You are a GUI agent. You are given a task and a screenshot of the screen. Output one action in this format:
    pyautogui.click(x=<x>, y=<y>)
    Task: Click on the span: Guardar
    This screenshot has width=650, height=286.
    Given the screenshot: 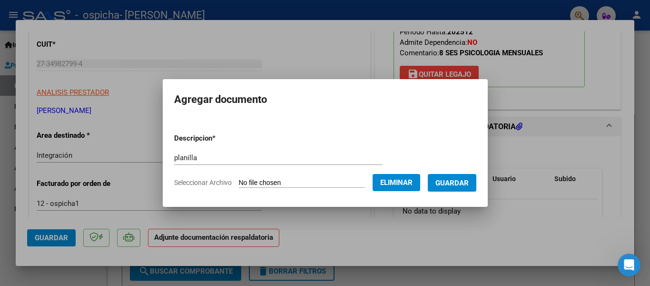 What is the action you would take?
    pyautogui.click(x=452, y=183)
    